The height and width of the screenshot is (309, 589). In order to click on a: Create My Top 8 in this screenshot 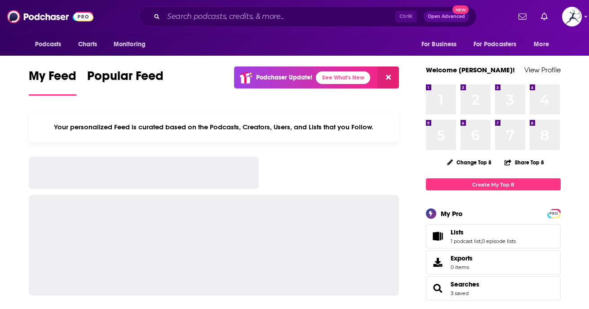, I will do `click(493, 184)`.